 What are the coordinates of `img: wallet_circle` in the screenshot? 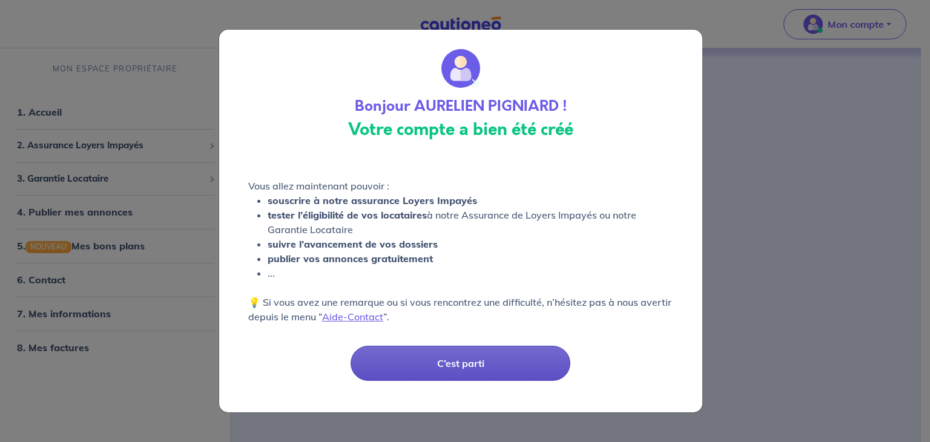 It's located at (461, 68).